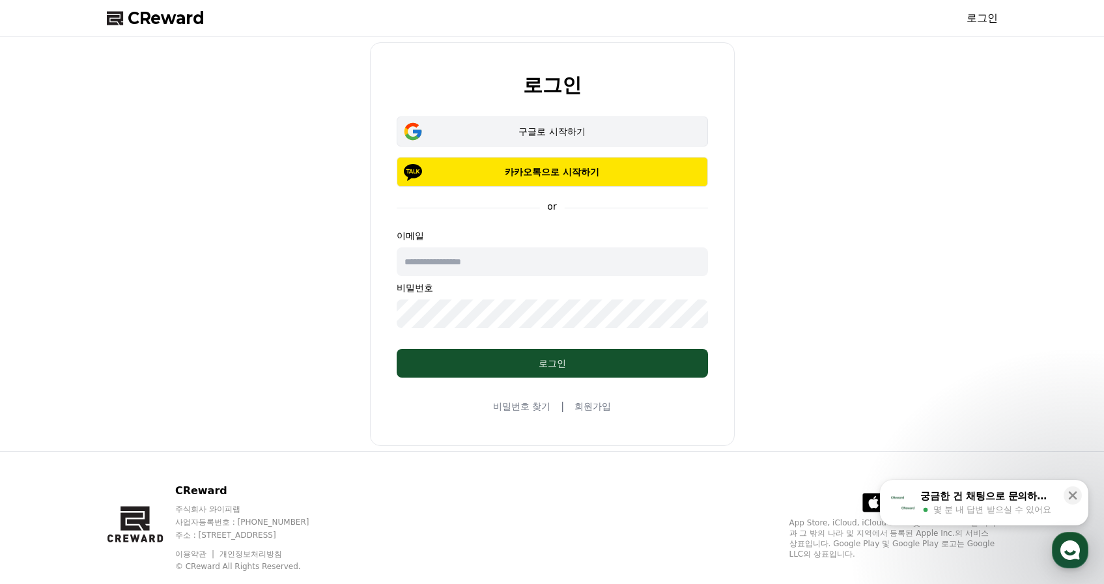 This screenshot has height=584, width=1104. What do you see at coordinates (156, 18) in the screenshot?
I see `a: CReward` at bounding box center [156, 18].